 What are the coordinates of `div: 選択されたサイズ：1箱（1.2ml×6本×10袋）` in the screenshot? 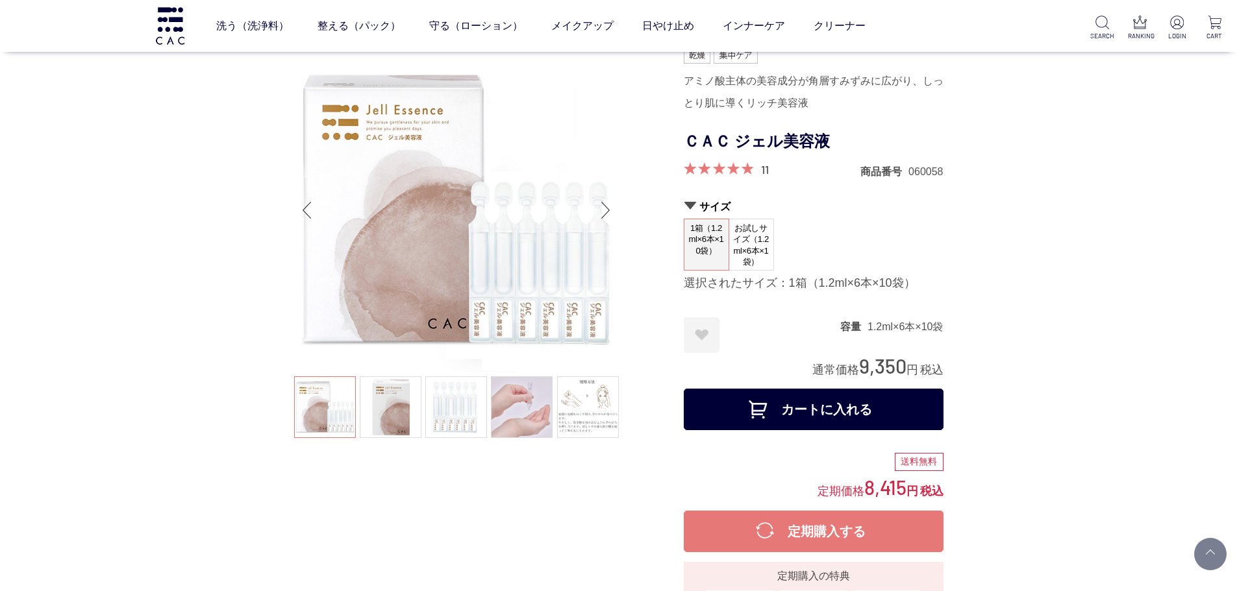 It's located at (813, 284).